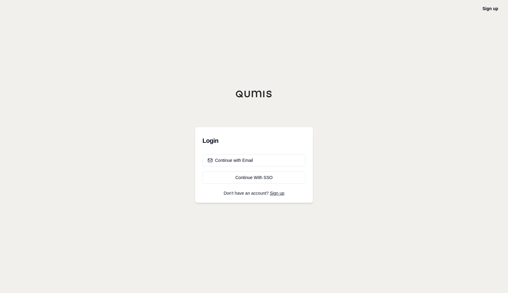 The height and width of the screenshot is (293, 508). Describe the element at coordinates (254, 140) in the screenshot. I see `h3: Login` at that location.